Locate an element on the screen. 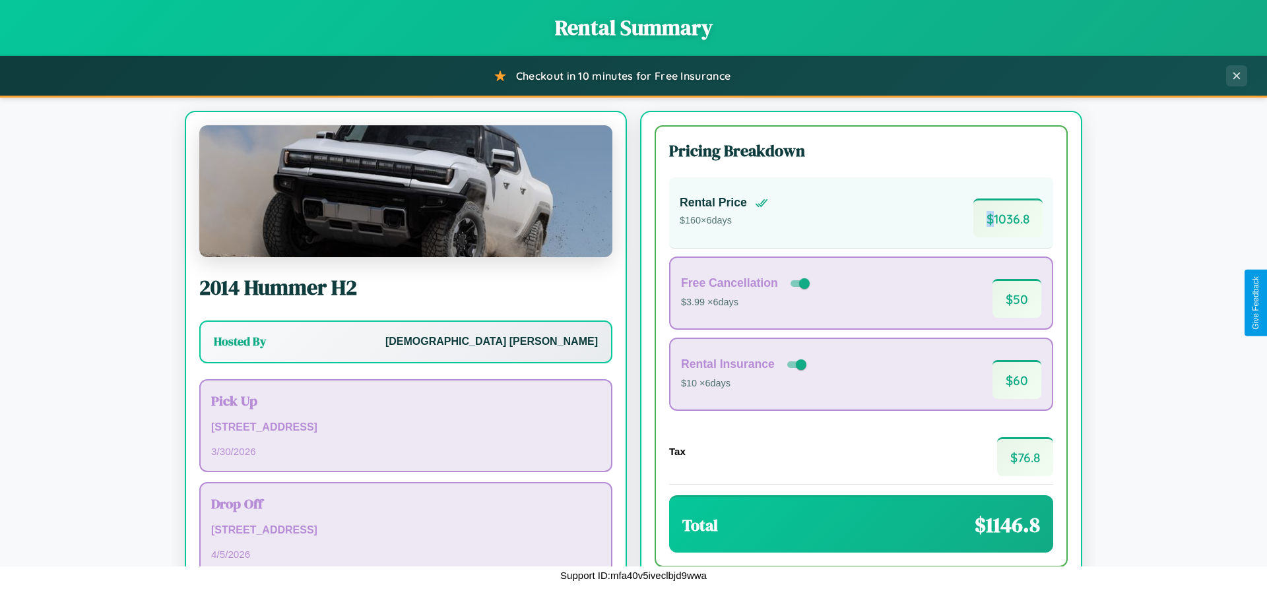  p: 3 / 30 / 2026 is located at coordinates (406, 451).